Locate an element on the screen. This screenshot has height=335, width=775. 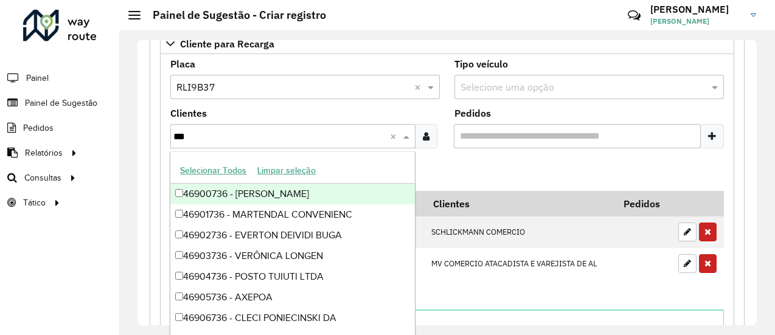
div: 46905736 - AXEPOA is located at coordinates (293, 298).